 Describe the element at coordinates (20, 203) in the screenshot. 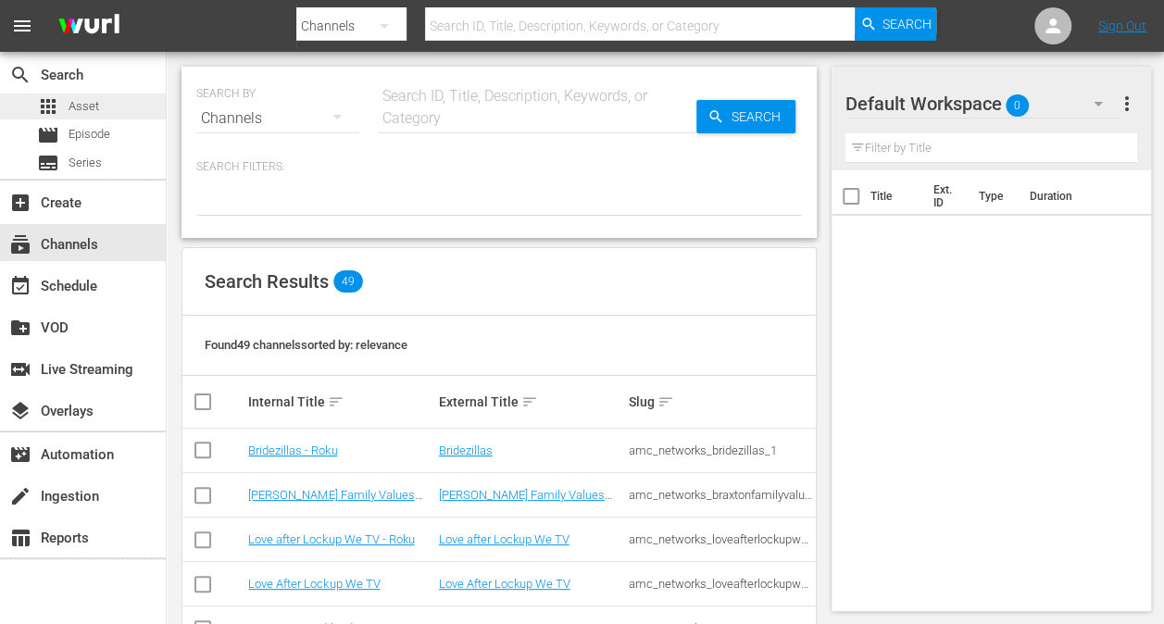

I see `span: add_box` at that location.